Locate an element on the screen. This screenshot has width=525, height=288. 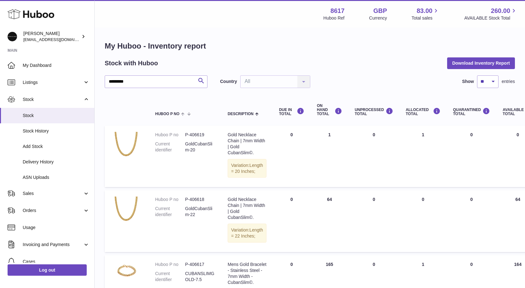
span: 83.00 is located at coordinates (424, 11).